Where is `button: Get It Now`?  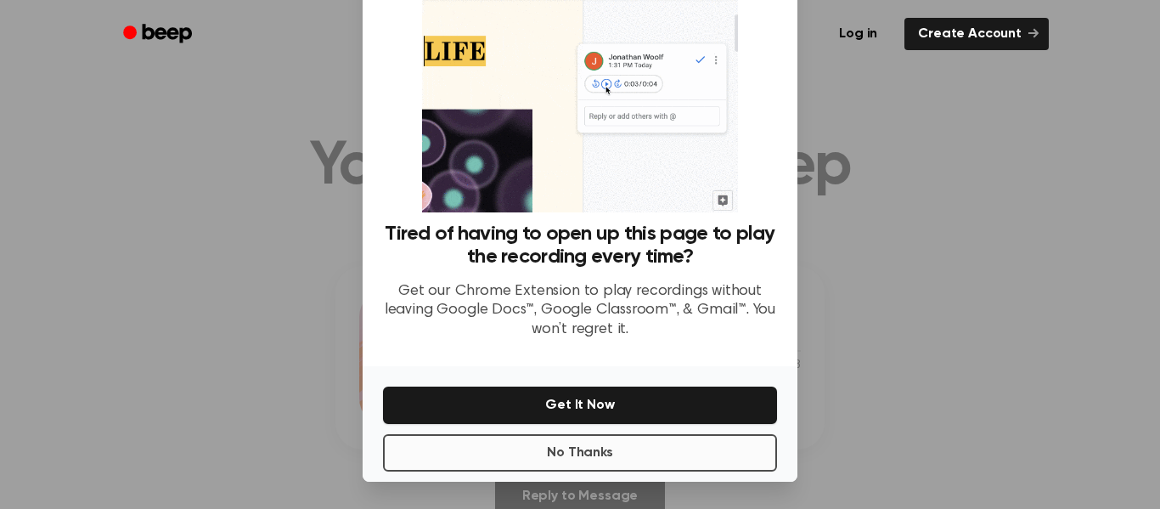
button: Get It Now is located at coordinates (580, 405).